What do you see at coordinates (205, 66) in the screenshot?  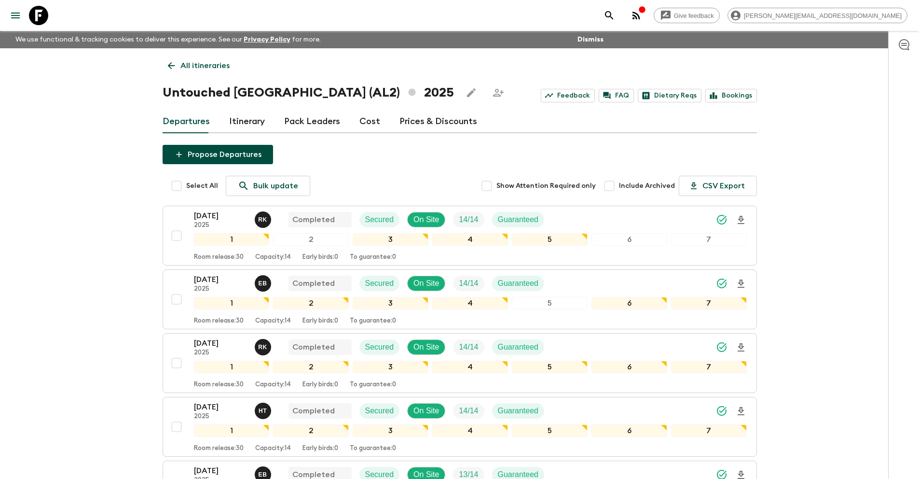 I see `p: All itineraries` at bounding box center [205, 66].